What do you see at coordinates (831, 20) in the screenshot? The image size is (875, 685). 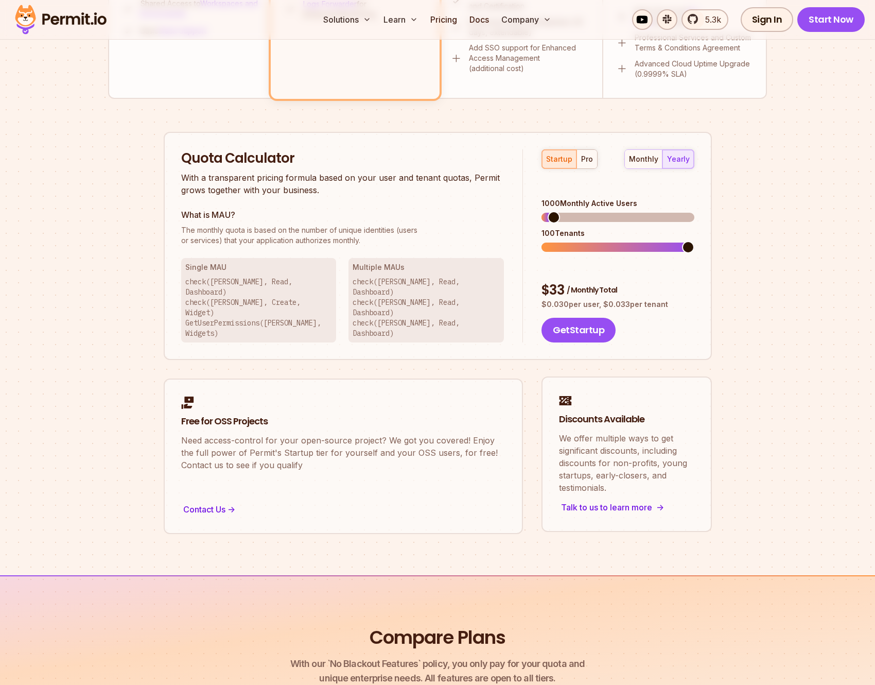 I see `a: Start Now` at bounding box center [831, 20].